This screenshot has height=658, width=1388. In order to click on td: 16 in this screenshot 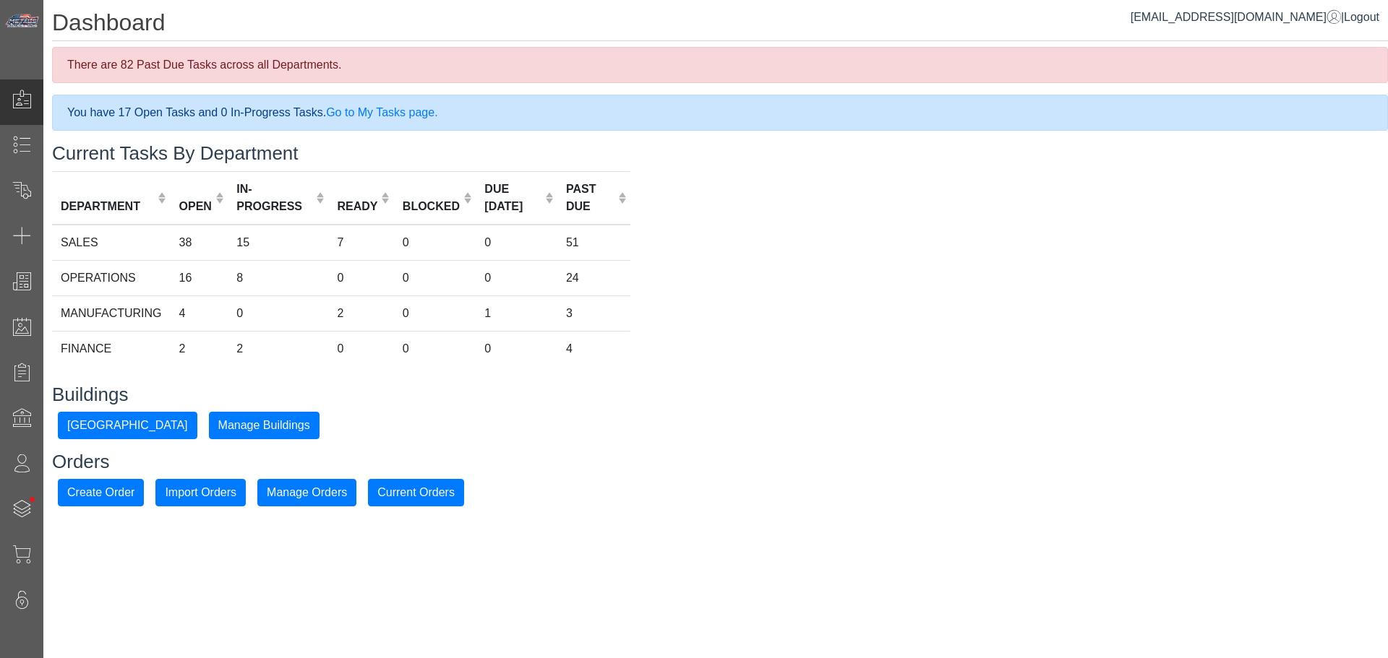, I will do `click(199, 278)`.